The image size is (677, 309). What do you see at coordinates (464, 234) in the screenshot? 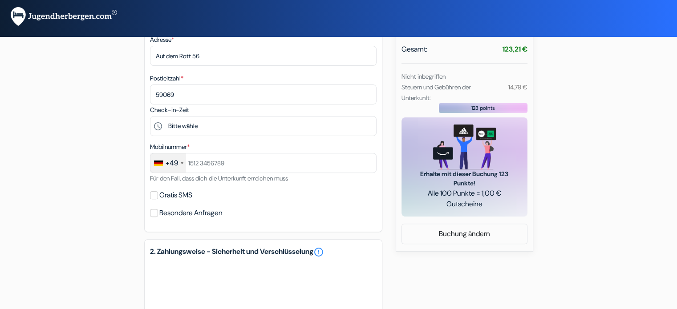
I see `a: Buchung ändern` at bounding box center [464, 234].